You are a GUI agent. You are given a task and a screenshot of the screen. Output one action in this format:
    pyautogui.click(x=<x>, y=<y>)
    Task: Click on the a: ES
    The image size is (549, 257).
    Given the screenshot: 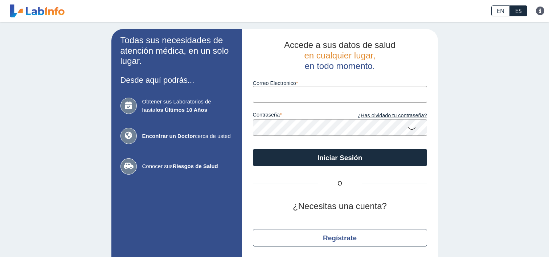 What is the action you would take?
    pyautogui.click(x=519, y=11)
    